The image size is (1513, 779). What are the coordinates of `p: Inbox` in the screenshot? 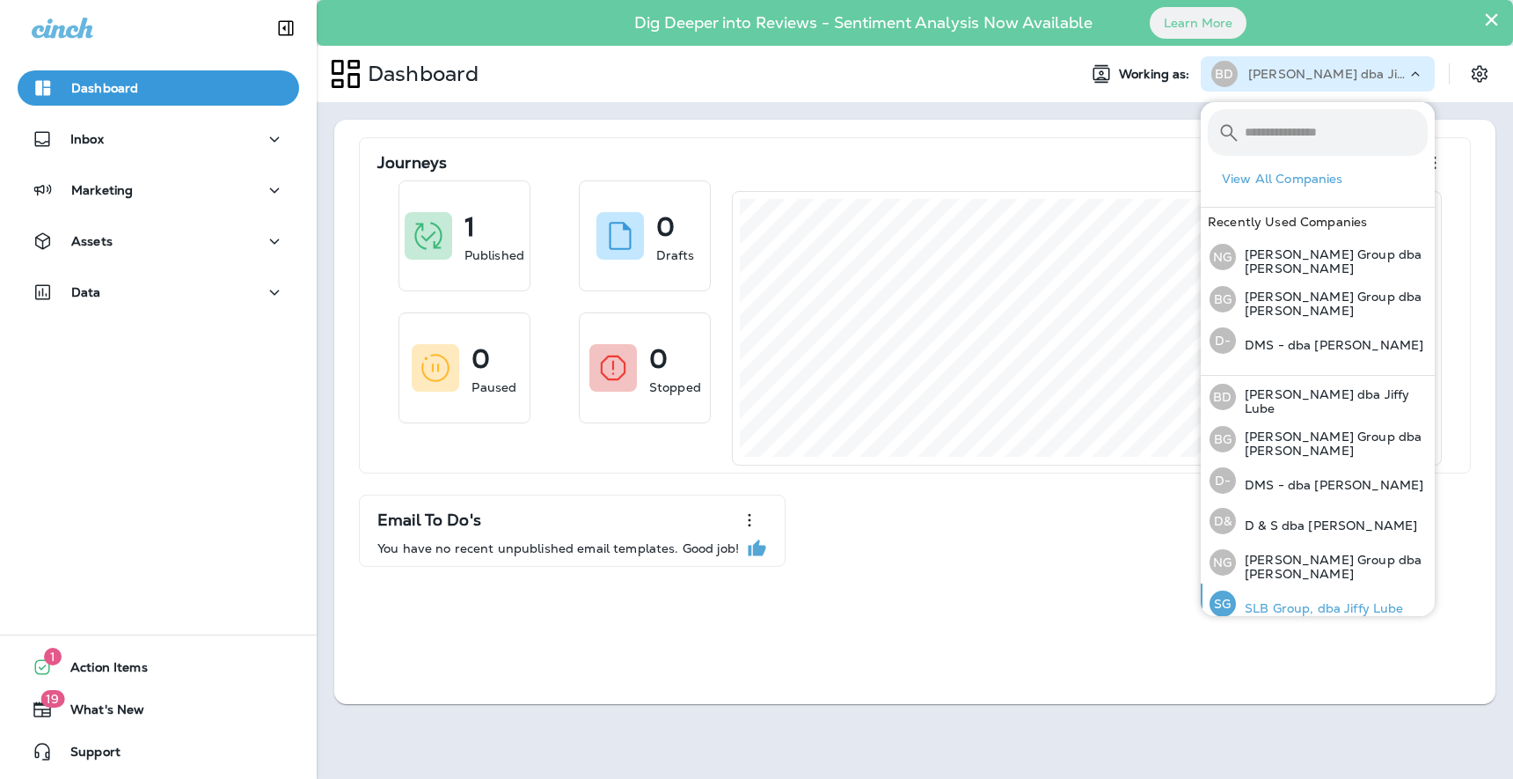 It's located at (87, 139).